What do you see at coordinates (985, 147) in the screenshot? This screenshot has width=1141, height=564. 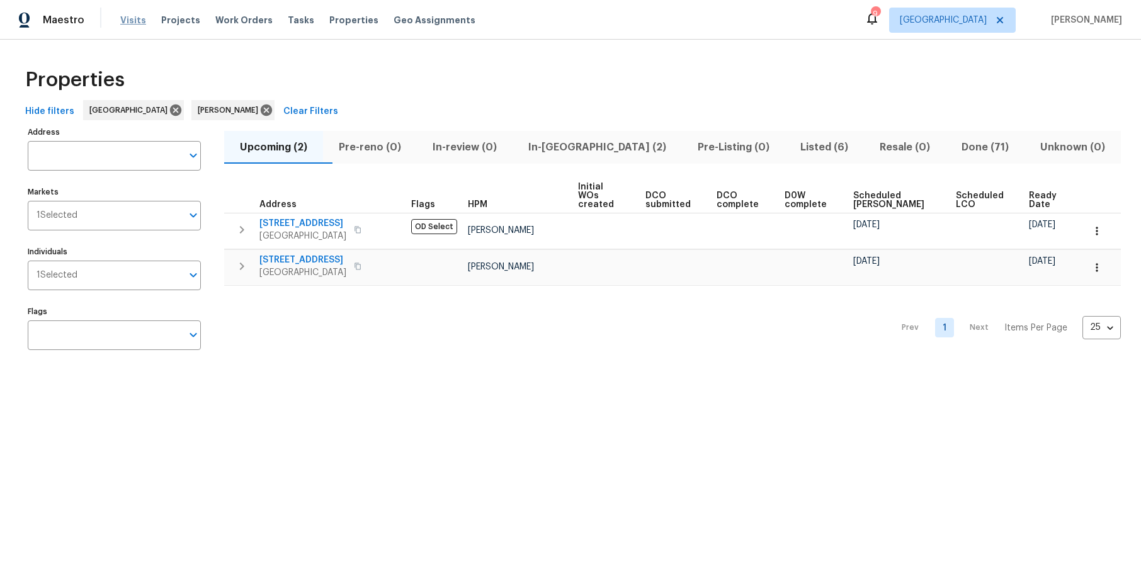 I see `span: Done (71)` at bounding box center [985, 147].